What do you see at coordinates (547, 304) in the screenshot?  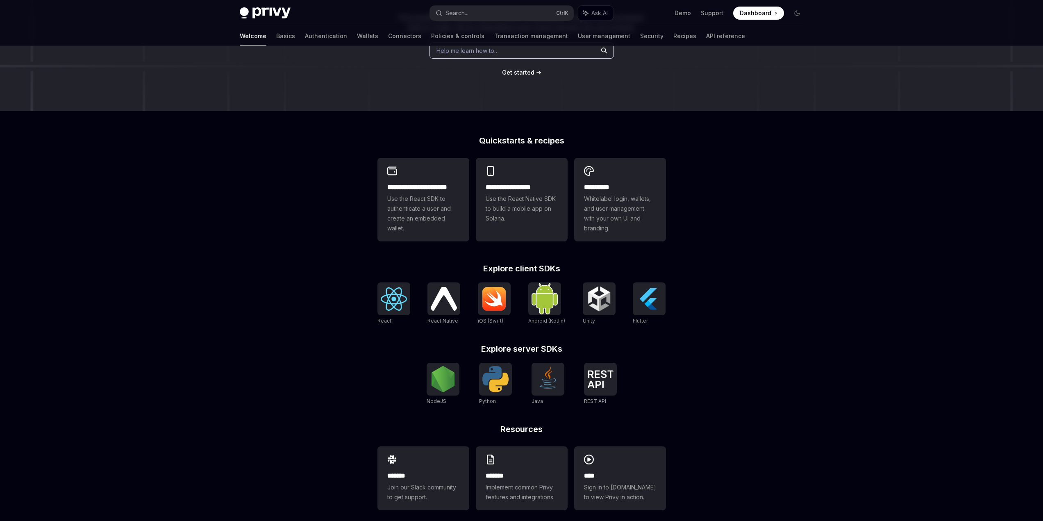 I see `a: Android (Kotlin)Android (Kotlin)` at bounding box center [547, 304].